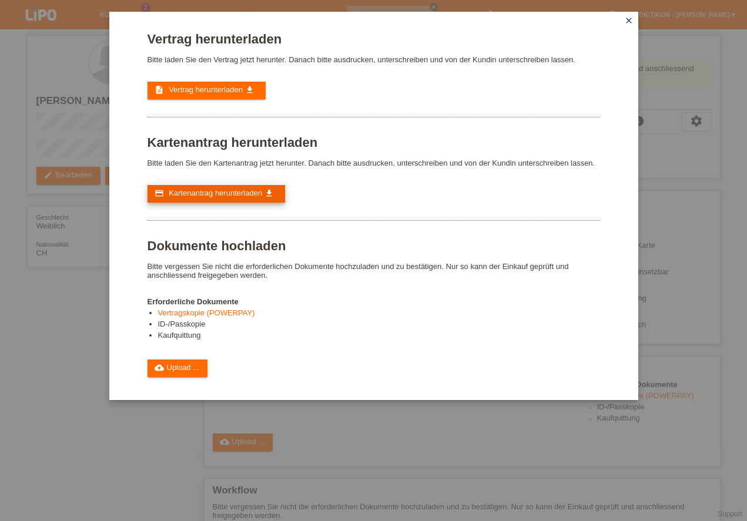  I want to click on i: credit_card, so click(159, 193).